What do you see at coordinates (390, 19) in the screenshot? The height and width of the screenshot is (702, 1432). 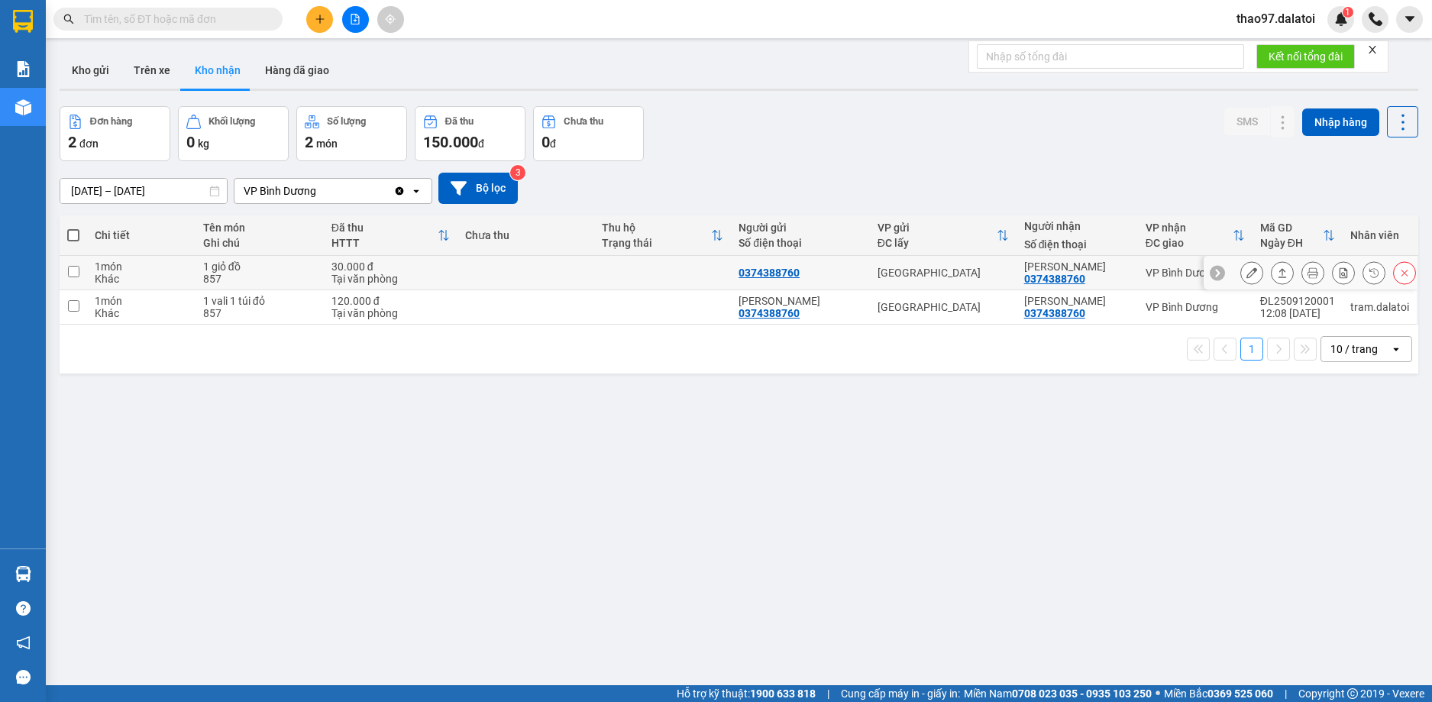 I see `button: aim` at bounding box center [390, 19].